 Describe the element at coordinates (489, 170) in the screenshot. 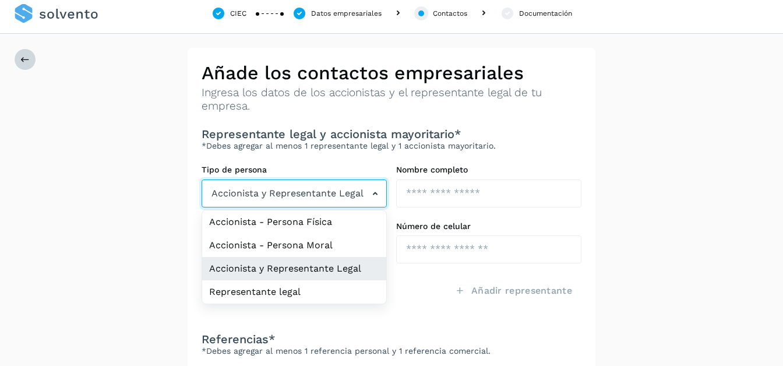

I see `label: Nombre completo` at that location.